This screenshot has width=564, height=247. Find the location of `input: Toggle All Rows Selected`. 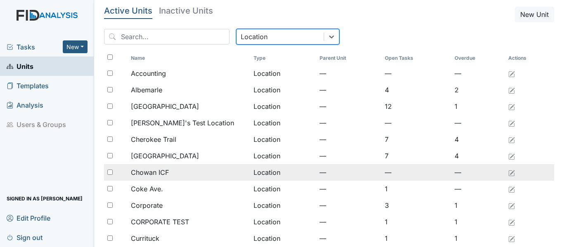

input: Toggle All Rows Selected is located at coordinates (110, 57).